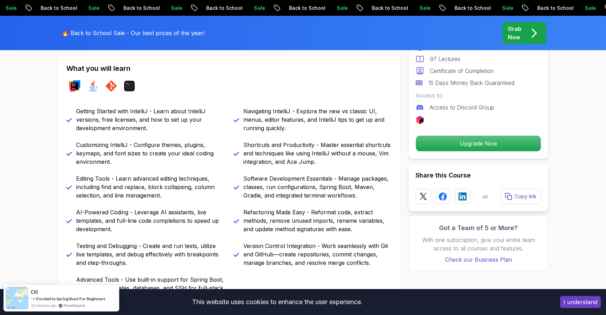 Image resolution: width=606 pixels, height=315 pixels. I want to click on p: Grab Now, so click(515, 33).